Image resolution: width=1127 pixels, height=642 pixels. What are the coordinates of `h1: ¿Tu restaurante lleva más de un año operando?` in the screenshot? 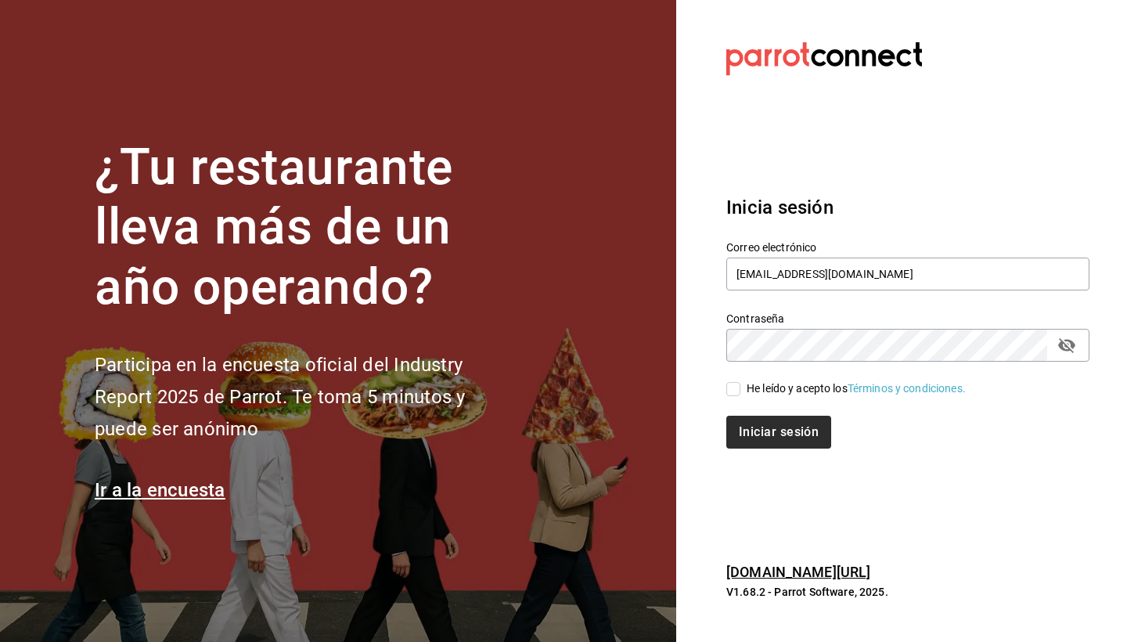 It's located at (306, 228).